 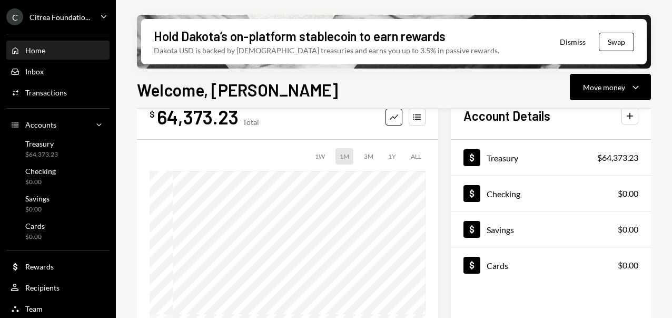 What do you see at coordinates (392, 156) in the screenshot?
I see `div: 1Y` at bounding box center [392, 156].